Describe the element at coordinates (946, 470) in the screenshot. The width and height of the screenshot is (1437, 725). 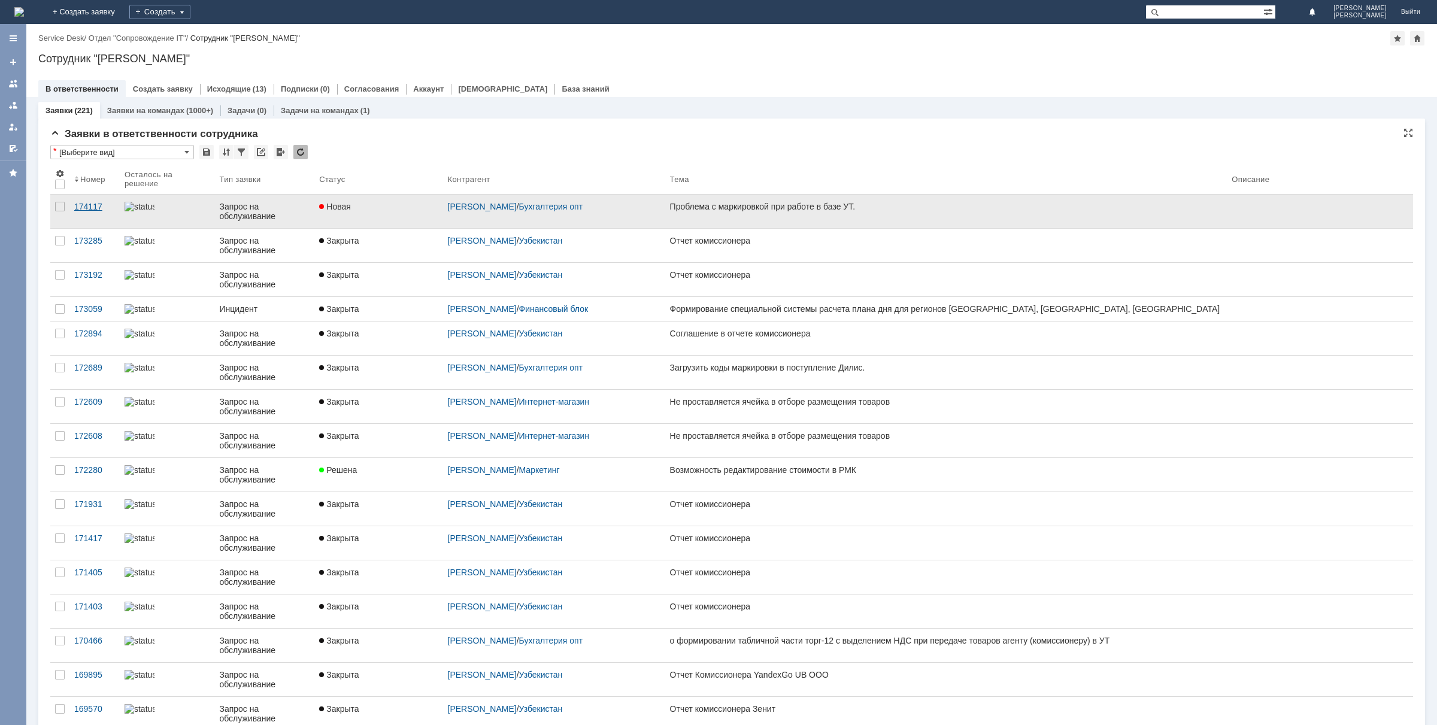
I see `div: Возможность редактирование стоимости в РМК` at that location.